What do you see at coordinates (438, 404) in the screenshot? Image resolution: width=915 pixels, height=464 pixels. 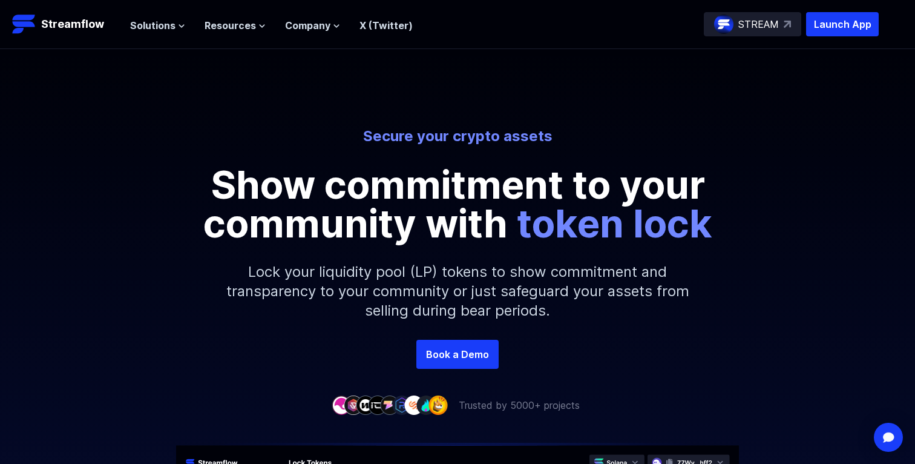 I see `img: company-9` at bounding box center [438, 404].